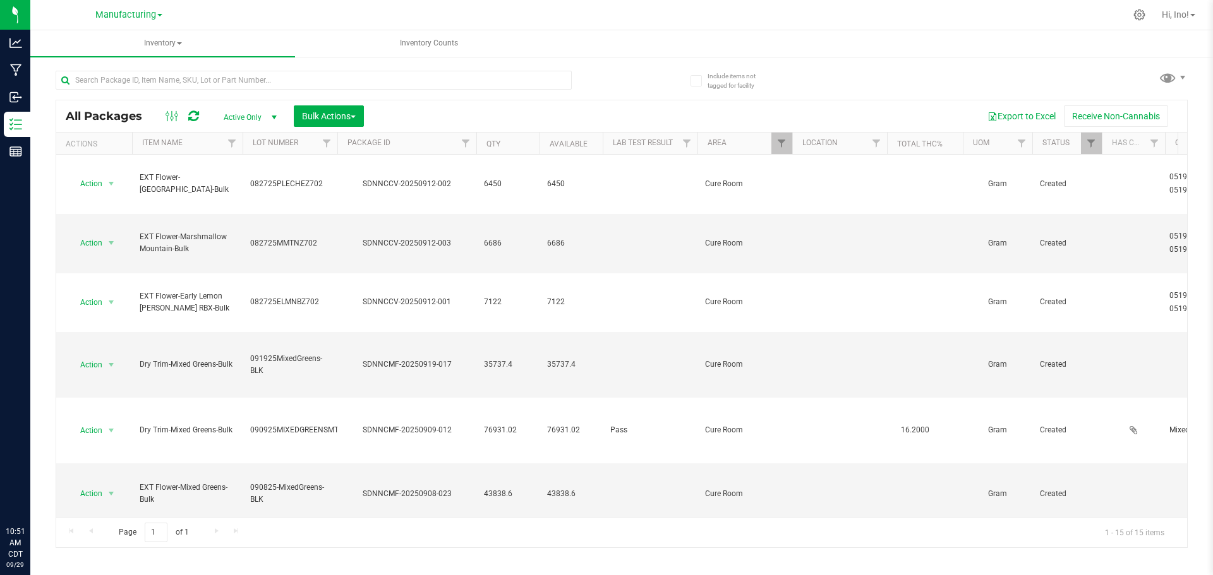 The image size is (1213, 575). I want to click on button: Receive Non-Cannabis, so click(1116, 116).